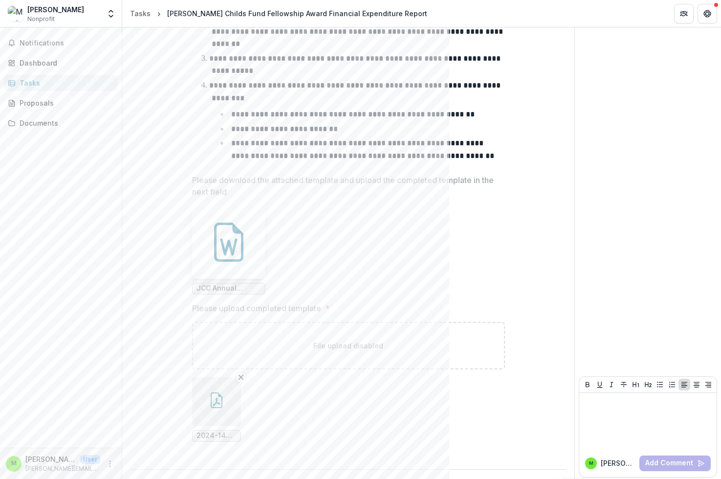  What do you see at coordinates (612, 384) in the screenshot?
I see `button: Italicize` at bounding box center [612, 384].